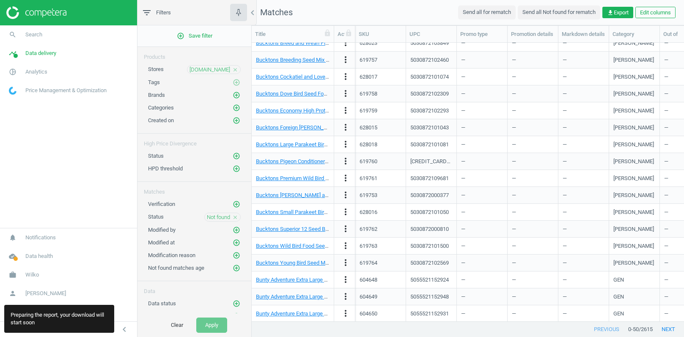 This screenshot has width=684, height=337. I want to click on div: 628018, so click(369, 145).